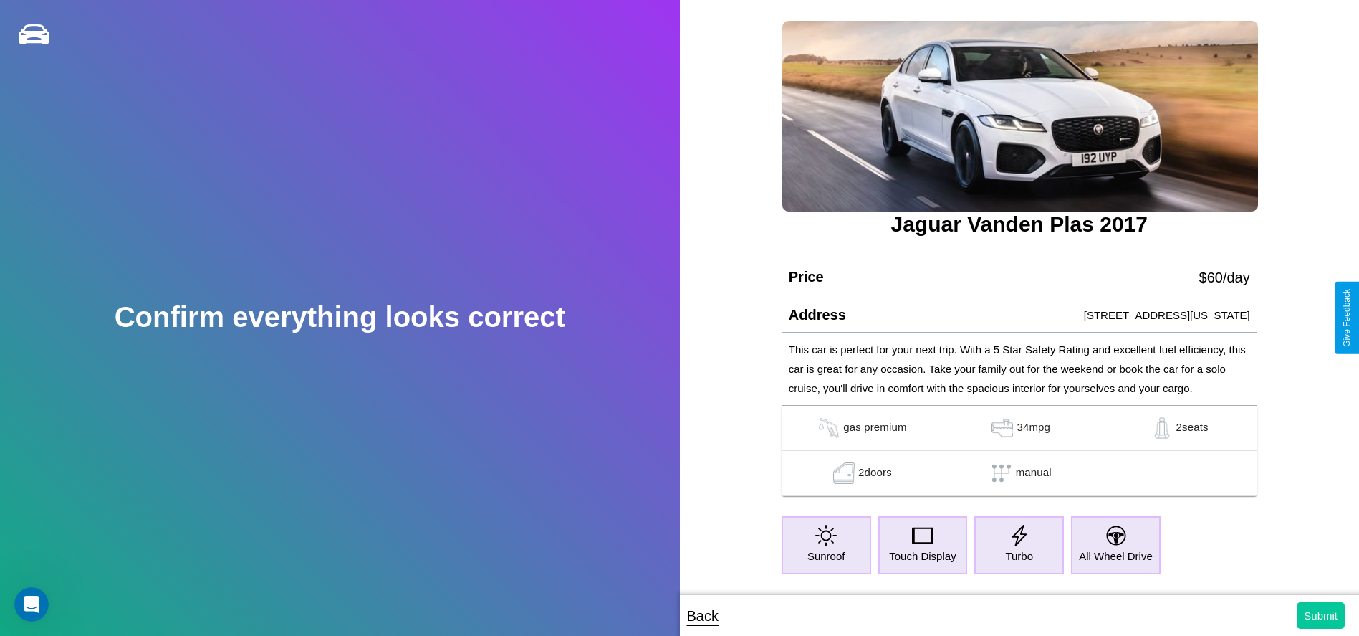 The image size is (1359, 636). I want to click on p: Touch Display, so click(922, 555).